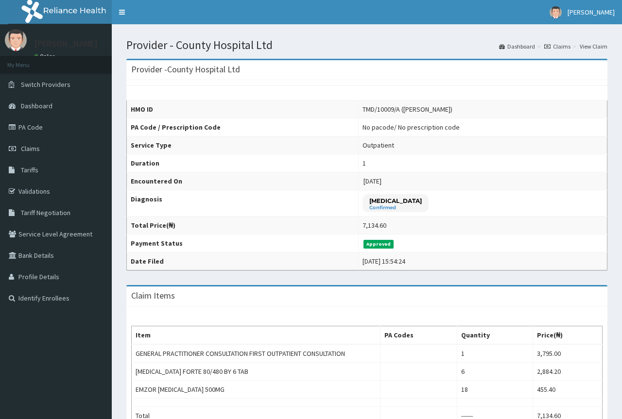  Describe the element at coordinates (378, 145) in the screenshot. I see `div: Outpatient` at that location.